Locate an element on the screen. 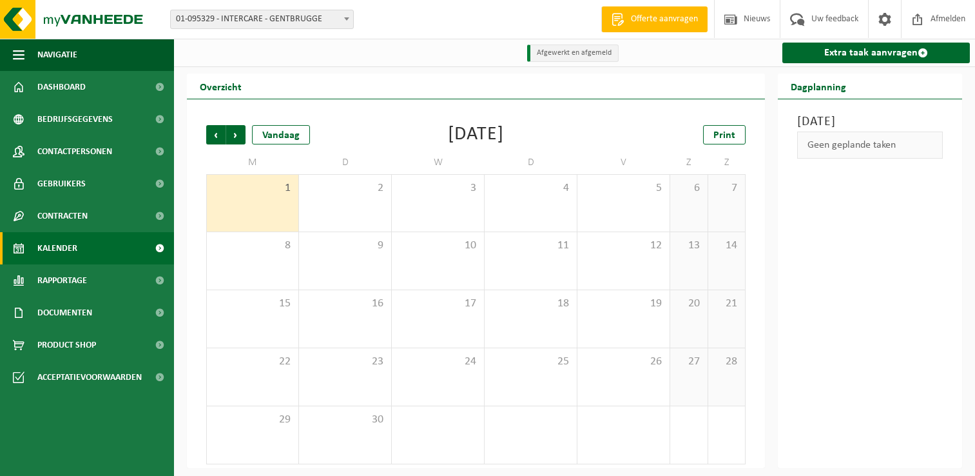 This screenshot has height=476, width=975. span: 16 is located at coordinates (345, 304).